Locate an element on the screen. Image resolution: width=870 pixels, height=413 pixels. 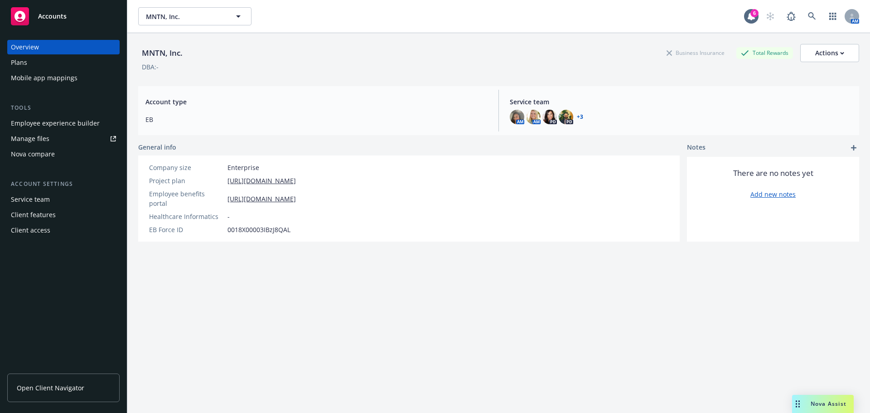
span: MNTN, Inc. is located at coordinates (185, 16).